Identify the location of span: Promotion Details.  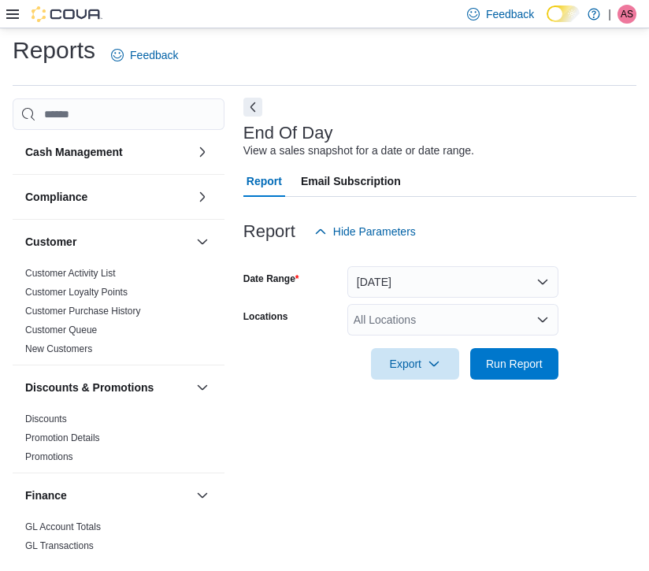
(62, 438).